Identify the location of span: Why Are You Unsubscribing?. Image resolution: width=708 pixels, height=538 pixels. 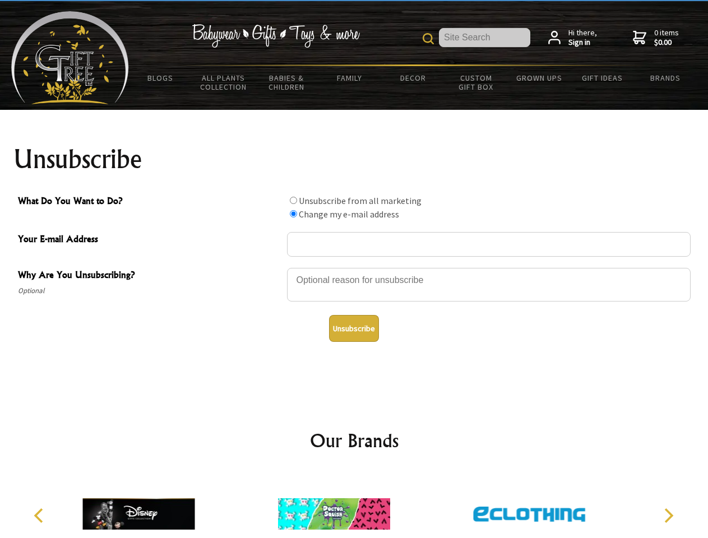
(150, 276).